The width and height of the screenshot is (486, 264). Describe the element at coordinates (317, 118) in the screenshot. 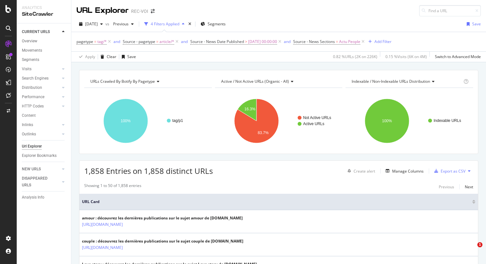

I see `text: Not Active URLs` at that location.